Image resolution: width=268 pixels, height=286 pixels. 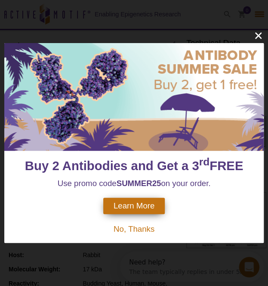 What do you see at coordinates (77, 15) in the screenshot?
I see `div: Open Intercom Messenger` at bounding box center [77, 15].